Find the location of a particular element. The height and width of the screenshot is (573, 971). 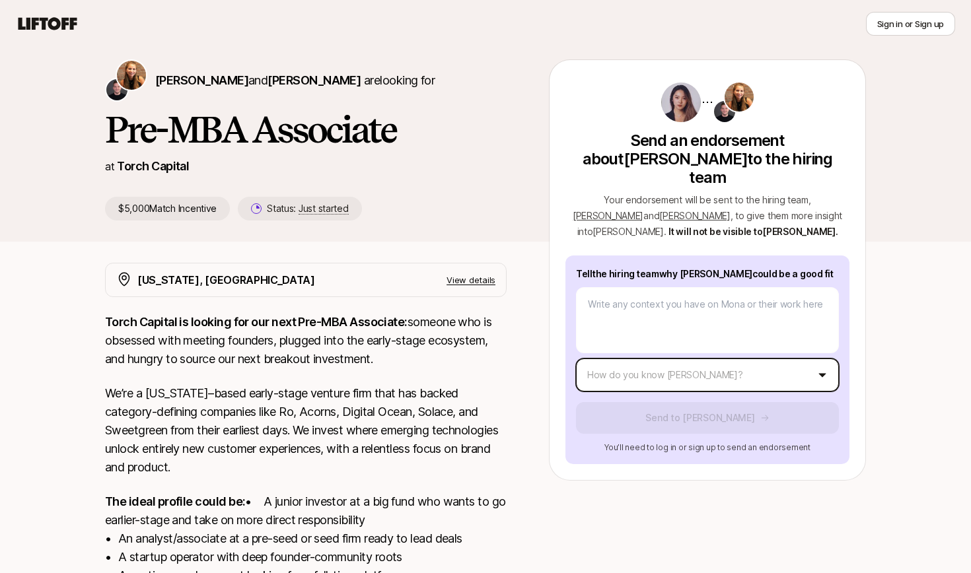

p: View details is located at coordinates (471, 280).